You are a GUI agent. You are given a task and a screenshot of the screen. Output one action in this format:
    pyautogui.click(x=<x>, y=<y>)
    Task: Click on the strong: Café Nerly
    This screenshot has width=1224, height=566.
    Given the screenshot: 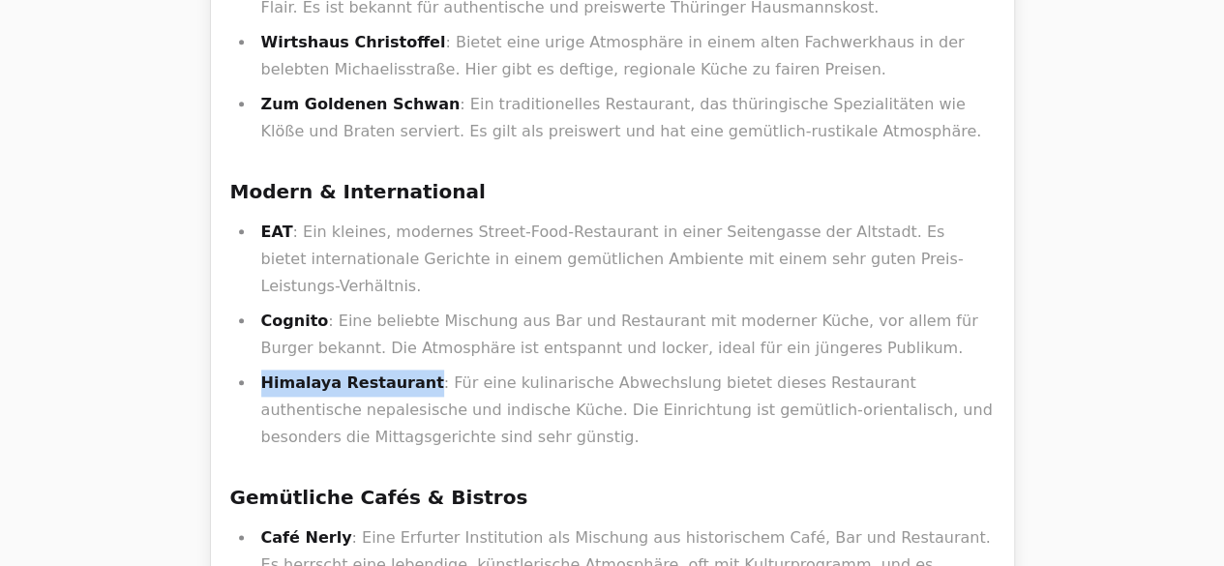 What is the action you would take?
    pyautogui.click(x=307, y=537)
    